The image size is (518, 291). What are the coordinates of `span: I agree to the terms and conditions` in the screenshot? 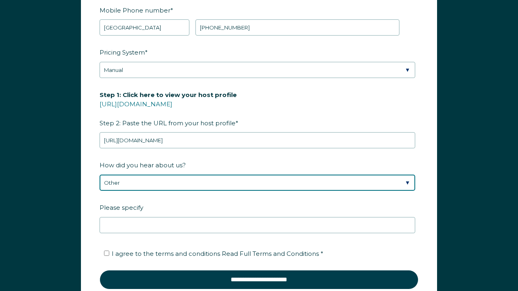 It's located at (217, 254).